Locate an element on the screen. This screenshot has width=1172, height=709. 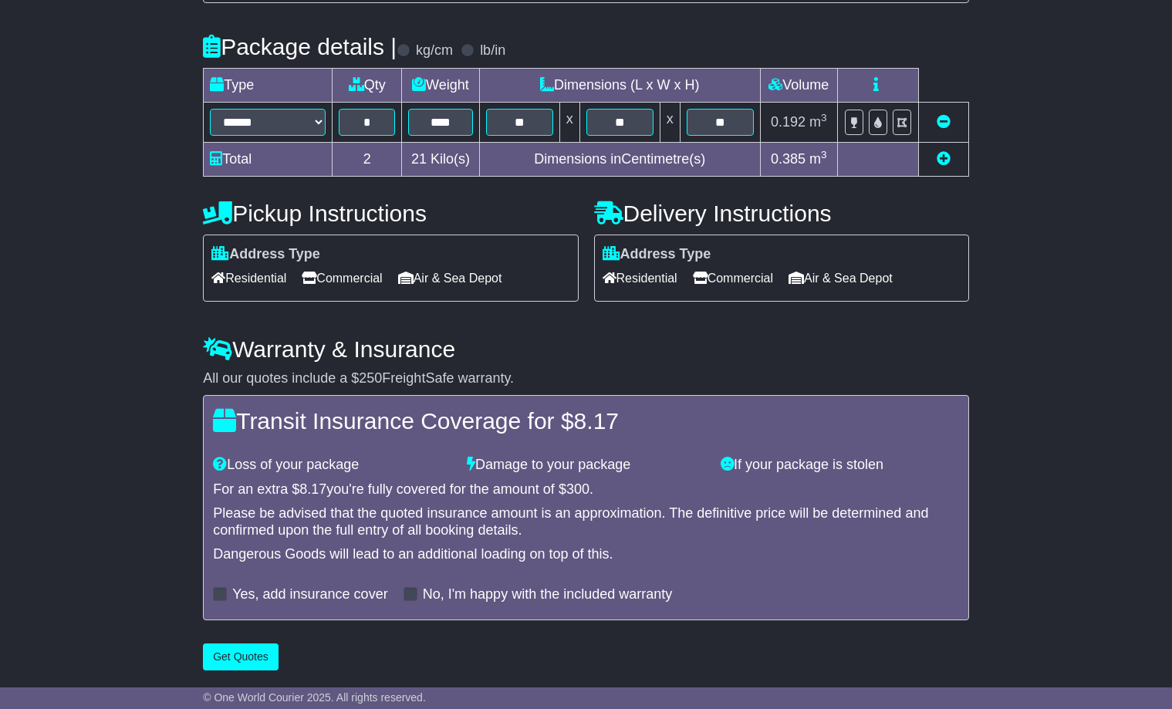
button: Get Quotes is located at coordinates (241, 657).